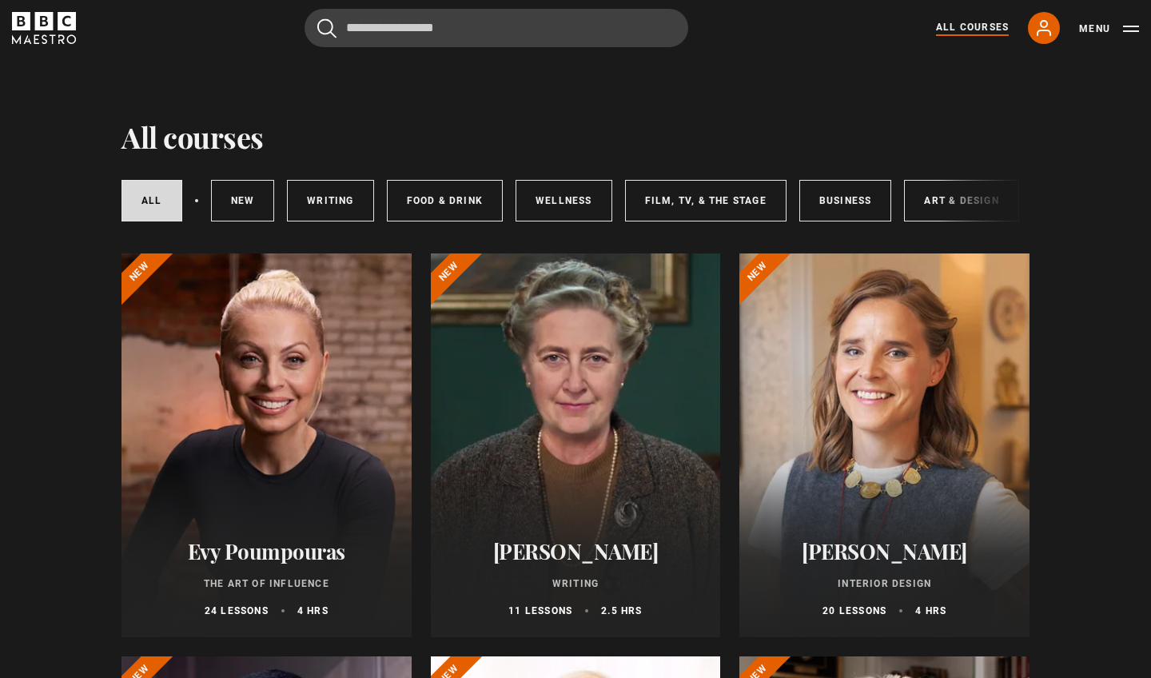 This screenshot has width=1151, height=678. What do you see at coordinates (576, 584) in the screenshot?
I see `p: Writing` at bounding box center [576, 584].